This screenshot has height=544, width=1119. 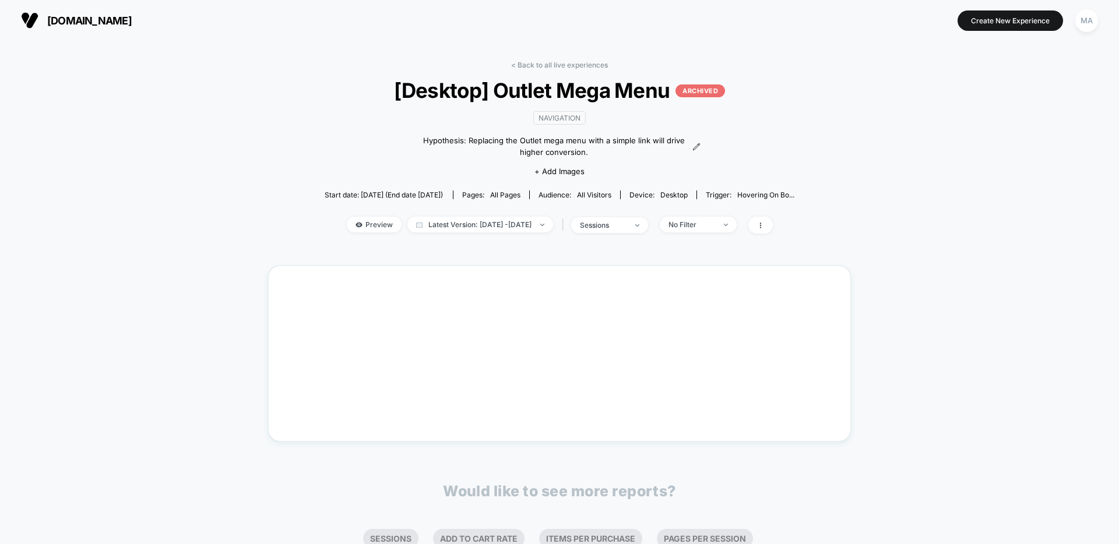 What do you see at coordinates (1010, 20) in the screenshot?
I see `button: Create New Experience` at bounding box center [1010, 20].